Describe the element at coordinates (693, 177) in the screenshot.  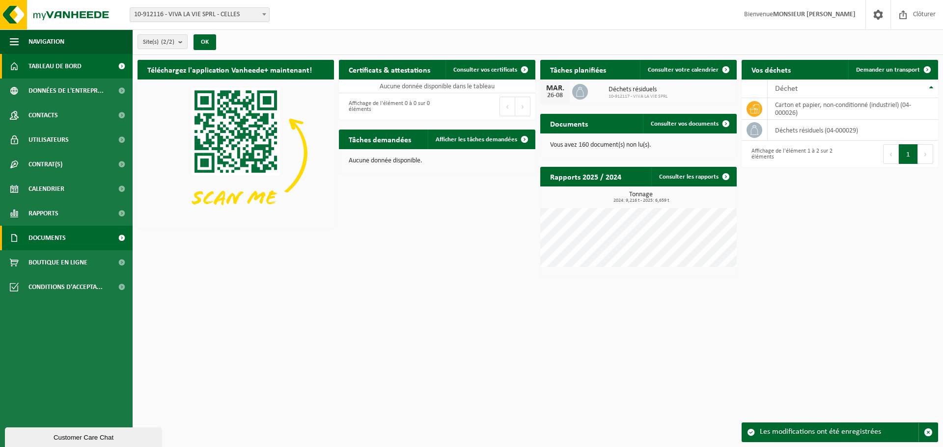
I see `a: Consulter les rapports` at that location.